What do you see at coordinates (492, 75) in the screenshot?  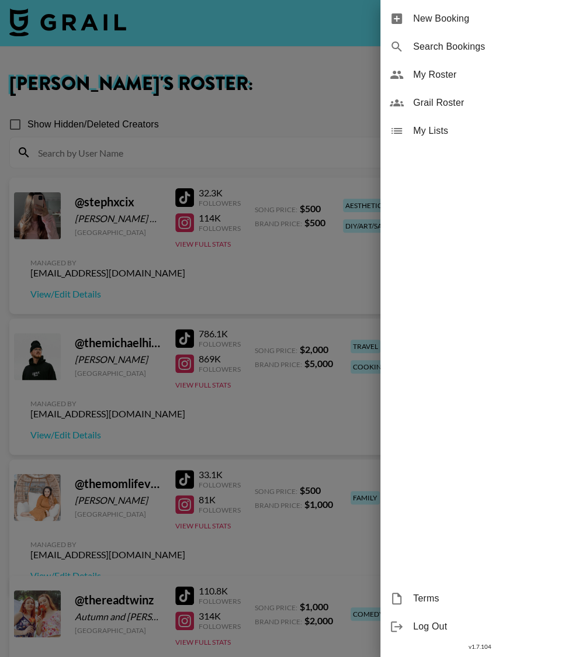 I see `span: My Roster` at bounding box center [492, 75].